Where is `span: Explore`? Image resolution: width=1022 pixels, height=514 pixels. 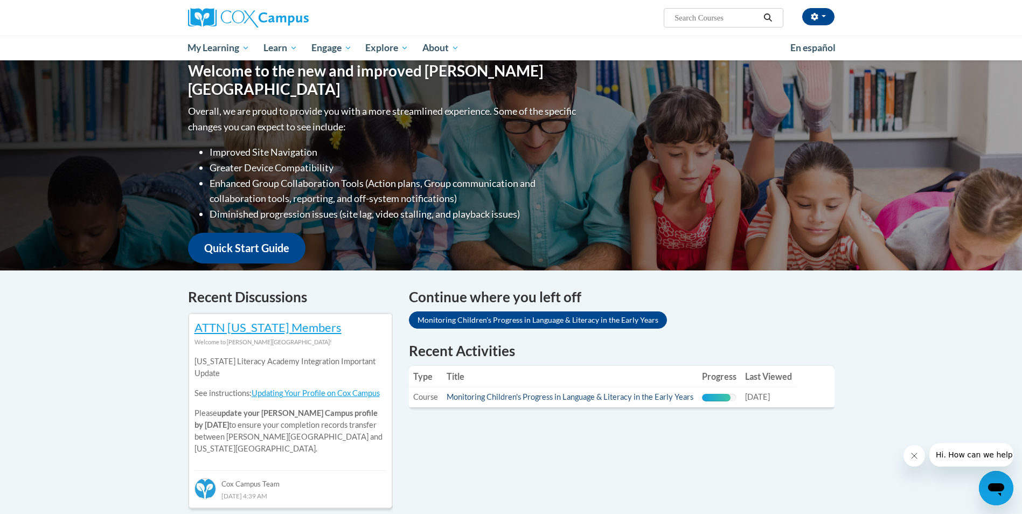
span: Explore is located at coordinates (387, 48).